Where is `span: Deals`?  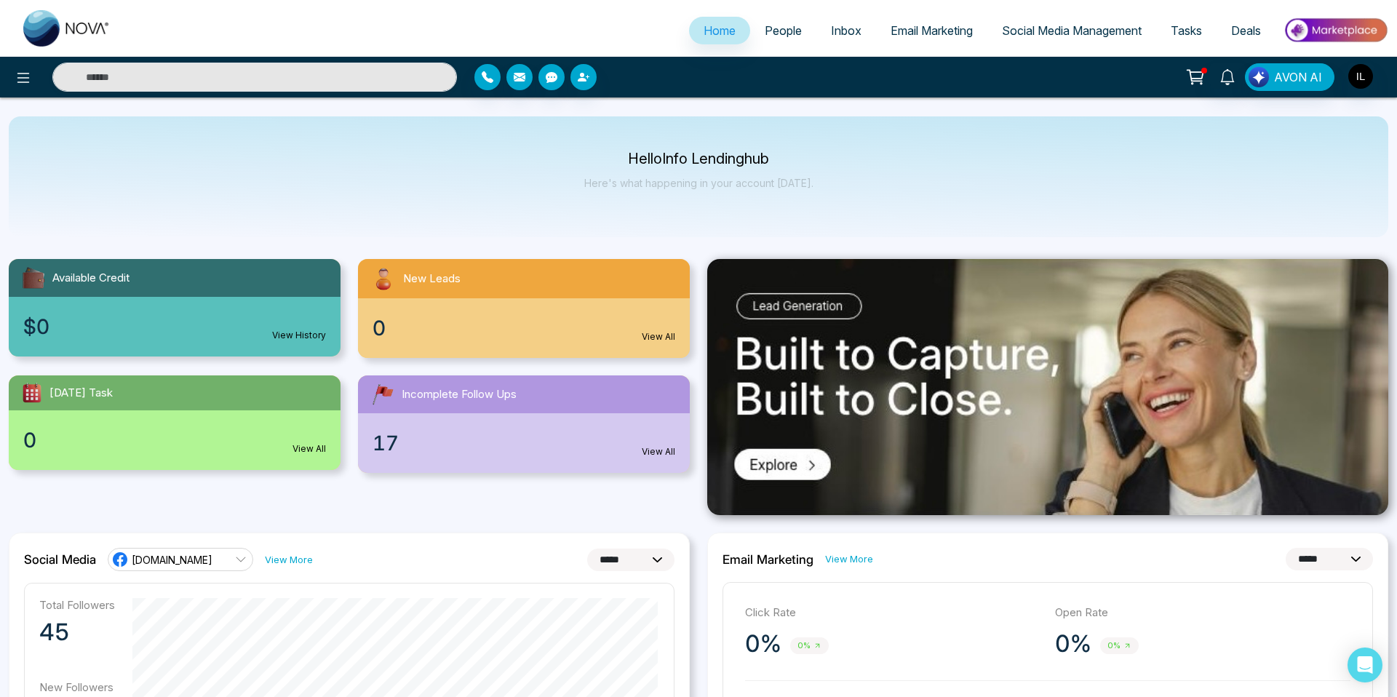
span: Deals is located at coordinates (1246, 31).